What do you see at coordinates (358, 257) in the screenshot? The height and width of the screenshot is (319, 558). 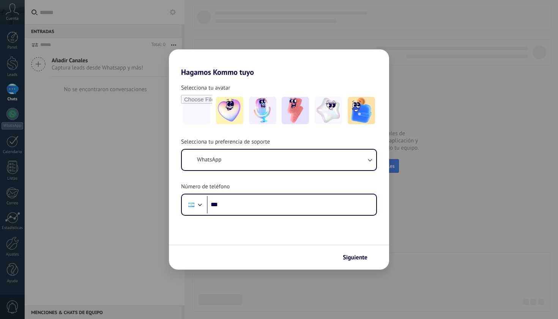 I see `button: Siguiente` at bounding box center [358, 257].